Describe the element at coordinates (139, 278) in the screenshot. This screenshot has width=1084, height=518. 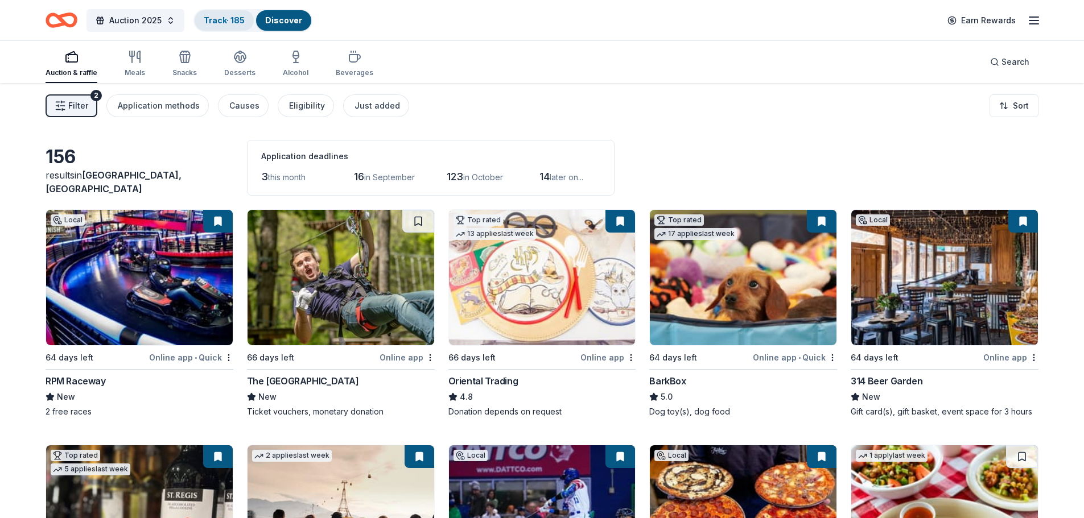
I see `img: Image for RPM Raceway` at that location.